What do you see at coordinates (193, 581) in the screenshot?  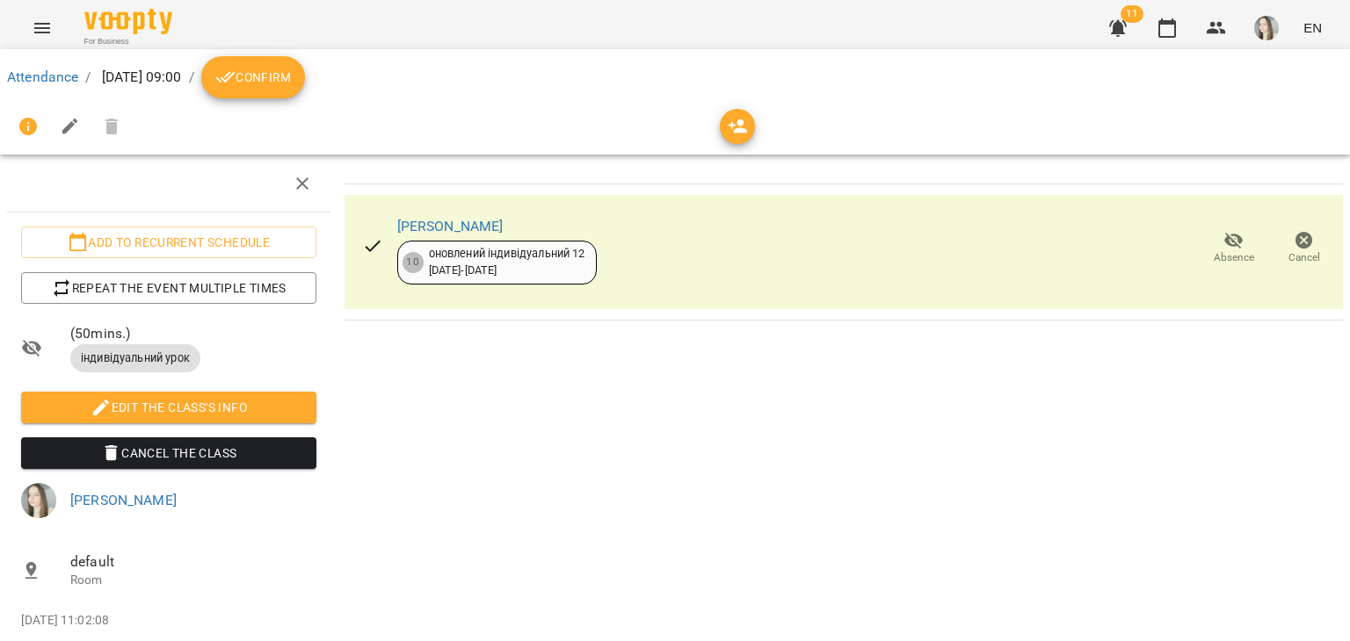 I see `p: Room` at bounding box center [193, 581].